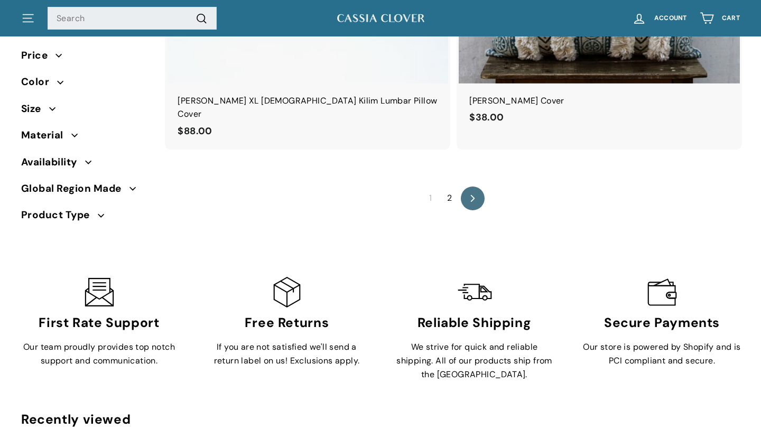 The width and height of the screenshot is (761, 429). Describe the element at coordinates (86, 58) in the screenshot. I see `button: Price` at that location.